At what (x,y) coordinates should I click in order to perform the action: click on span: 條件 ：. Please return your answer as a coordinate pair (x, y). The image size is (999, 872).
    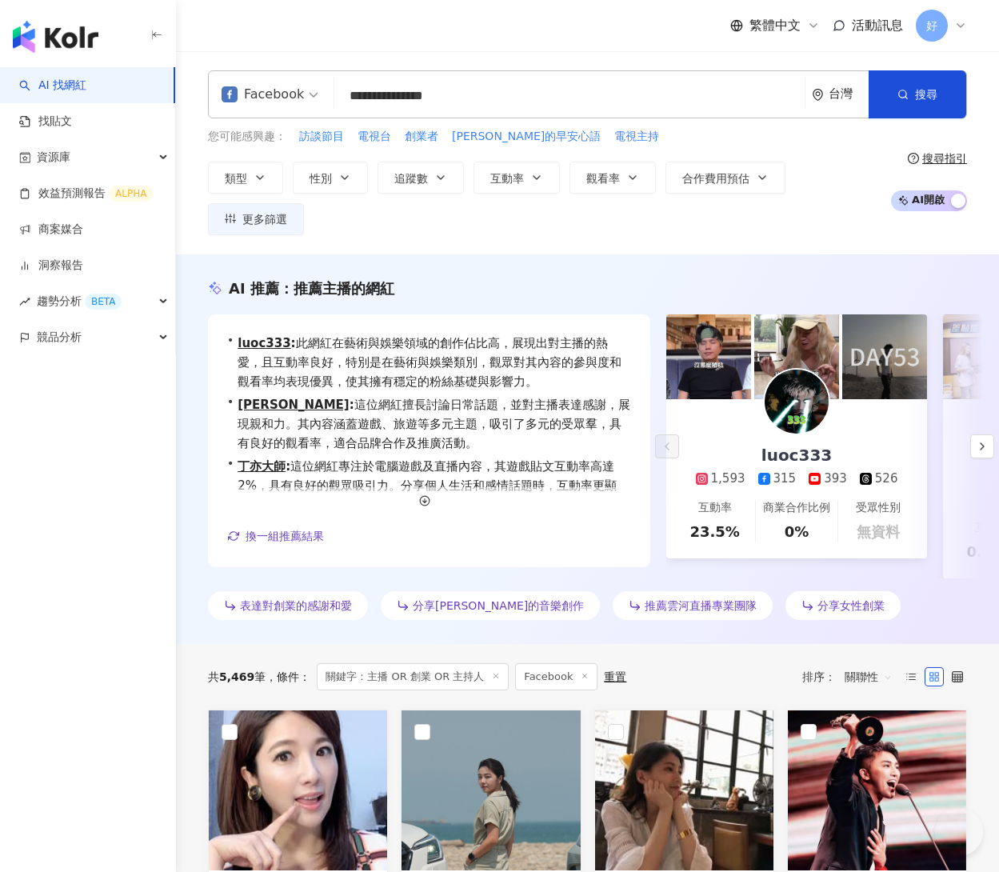
    Looking at the image, I should click on (288, 677).